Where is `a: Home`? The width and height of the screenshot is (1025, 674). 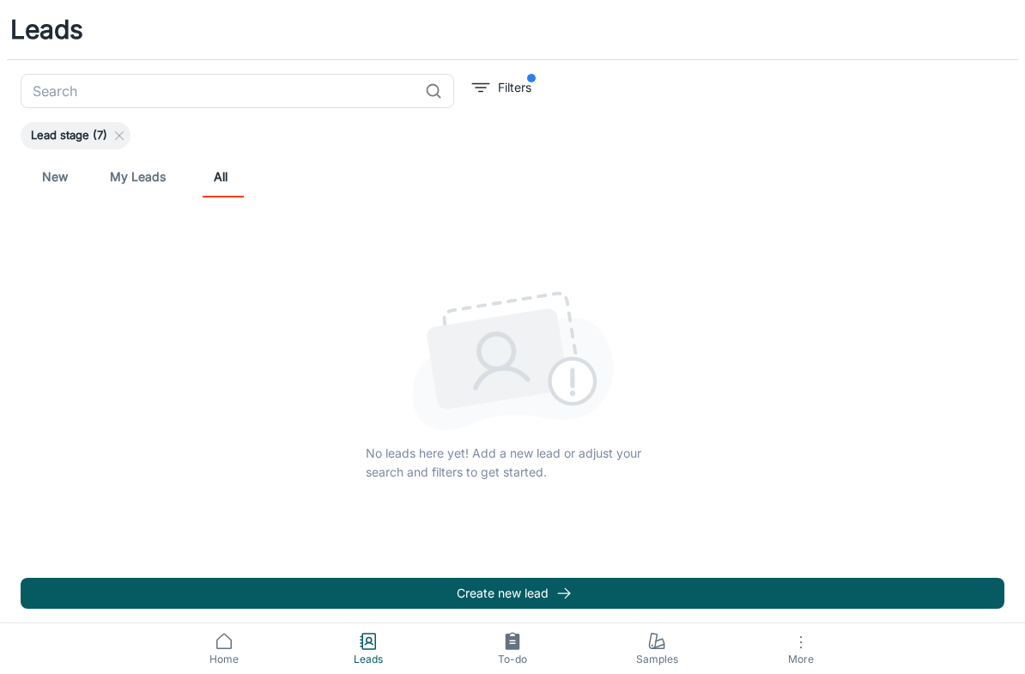
a: Home is located at coordinates (224, 648).